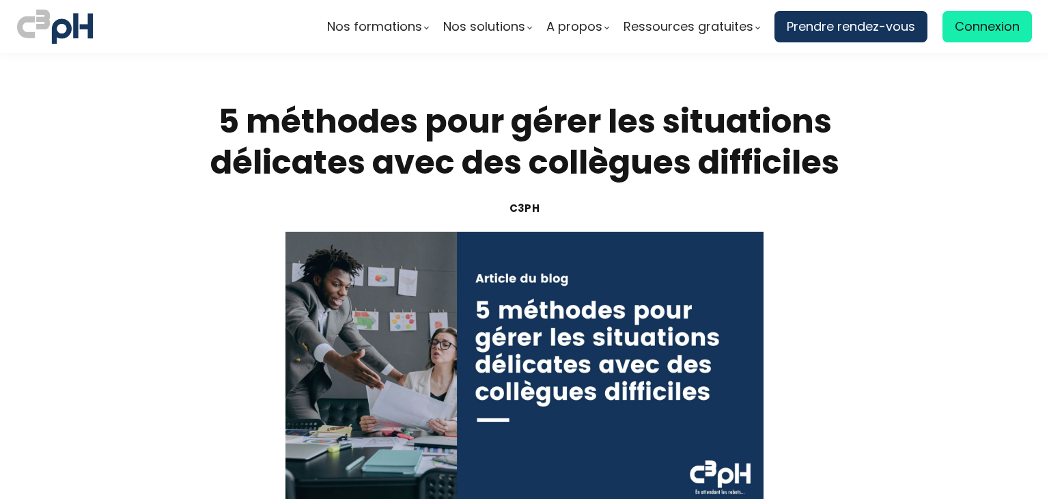  I want to click on img: logo C3PH, so click(55, 27).